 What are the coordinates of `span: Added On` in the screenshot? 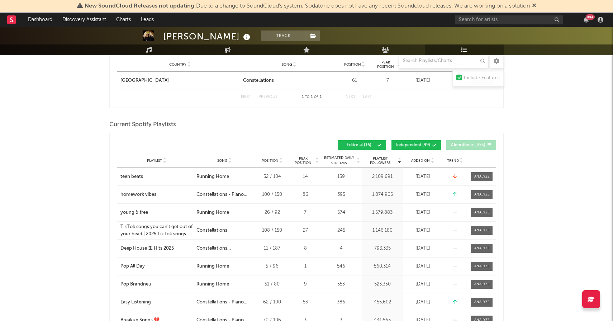 It's located at (420, 161).